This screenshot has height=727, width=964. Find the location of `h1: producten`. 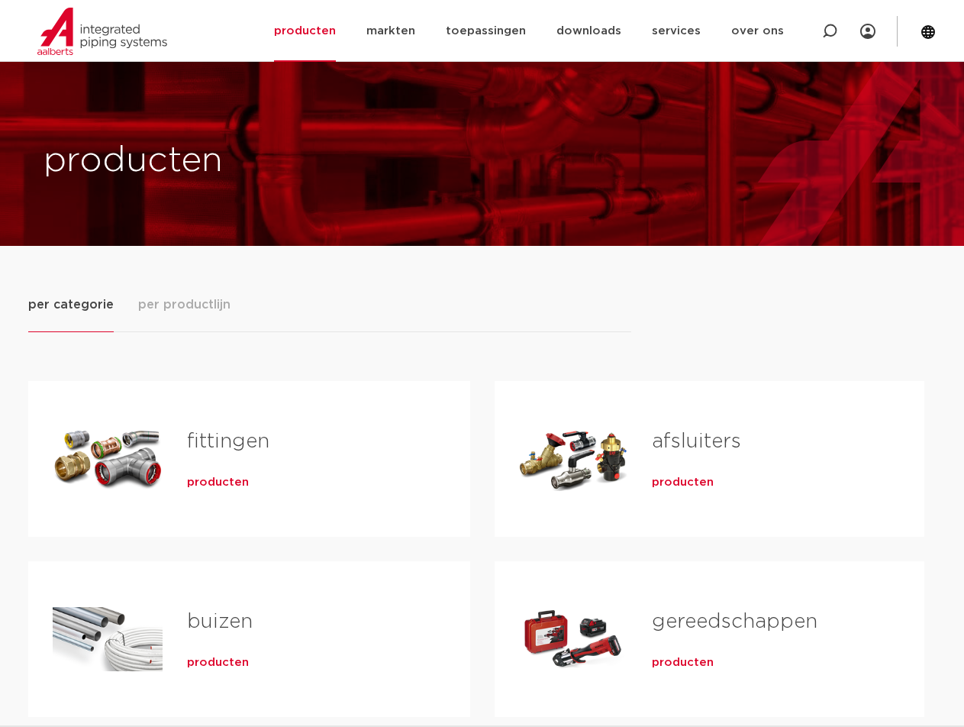

h1: producten is located at coordinates (259, 161).